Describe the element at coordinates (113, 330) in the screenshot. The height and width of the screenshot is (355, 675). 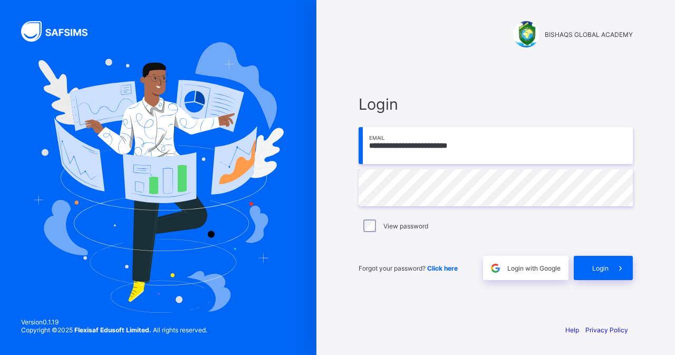
I see `strong: Flexisaf Edusoft Limited.` at that location.